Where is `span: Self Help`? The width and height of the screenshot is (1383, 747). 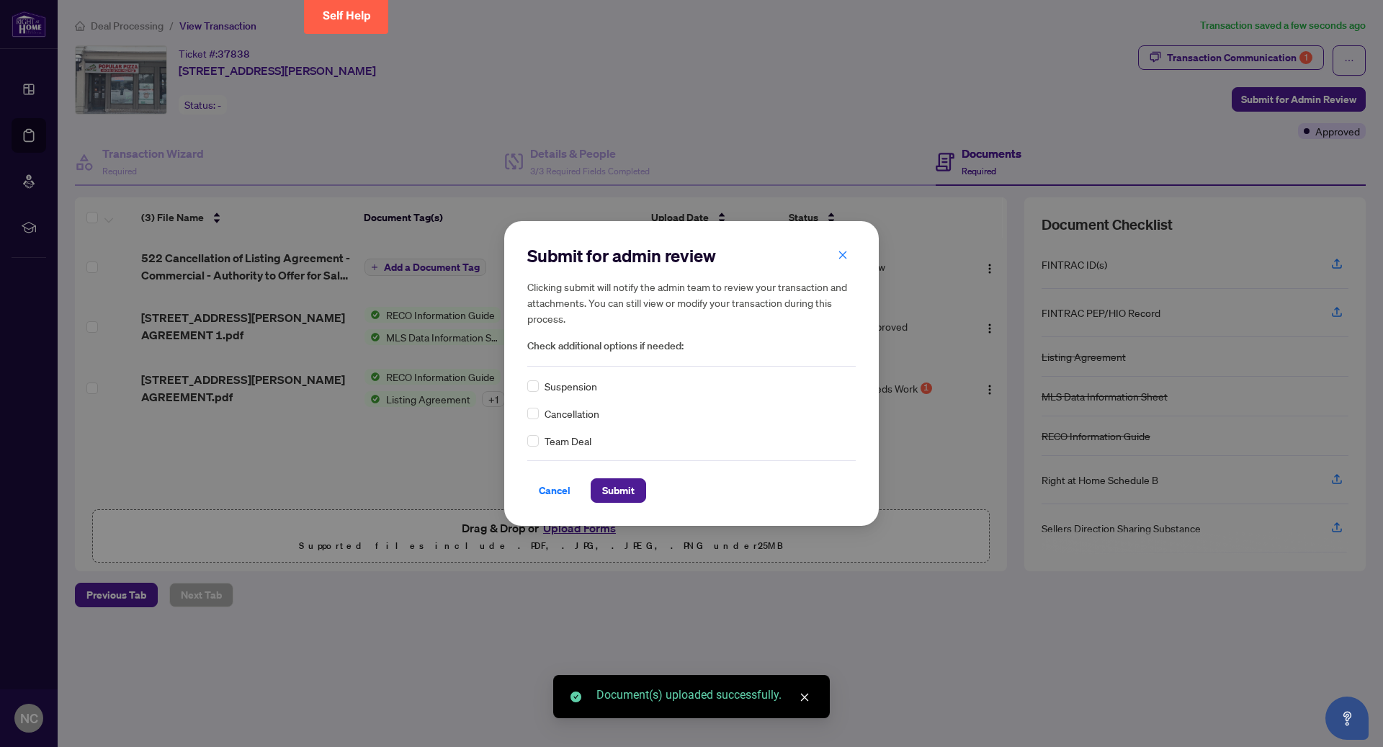
span: Self Help is located at coordinates (346, 15).